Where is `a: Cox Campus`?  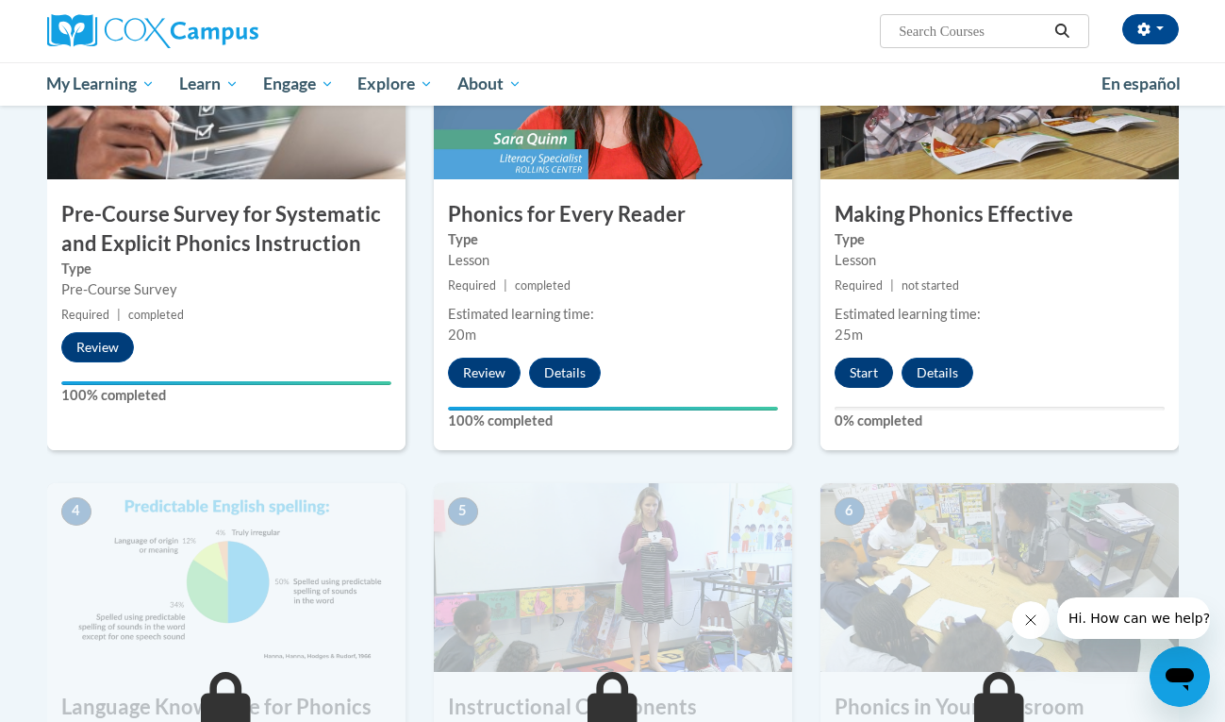 a: Cox Campus is located at coordinates (226, 31).